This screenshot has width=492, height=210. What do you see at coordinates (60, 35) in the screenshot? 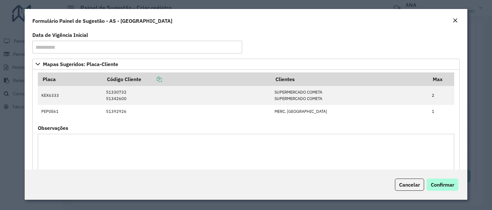
I see `label: Data de Vigência Inicial` at bounding box center [60, 35].